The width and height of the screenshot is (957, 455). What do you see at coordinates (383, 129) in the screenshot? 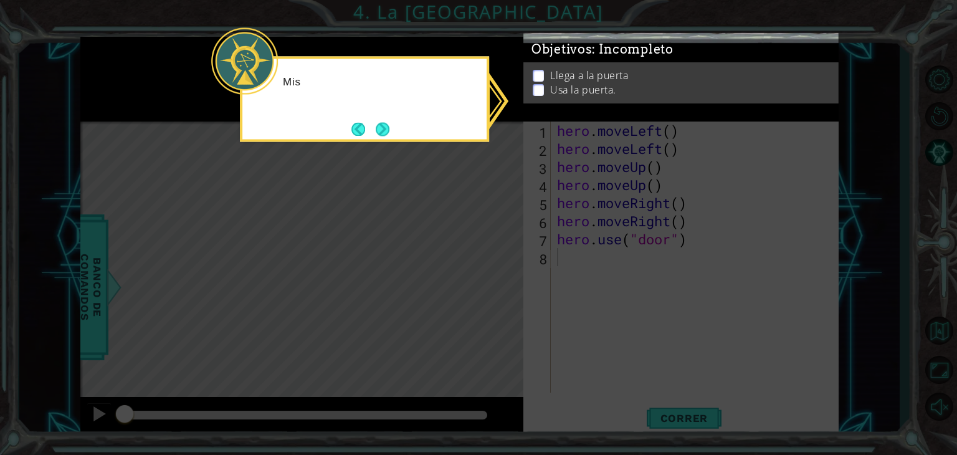
I see `button: Next` at bounding box center [383, 129].